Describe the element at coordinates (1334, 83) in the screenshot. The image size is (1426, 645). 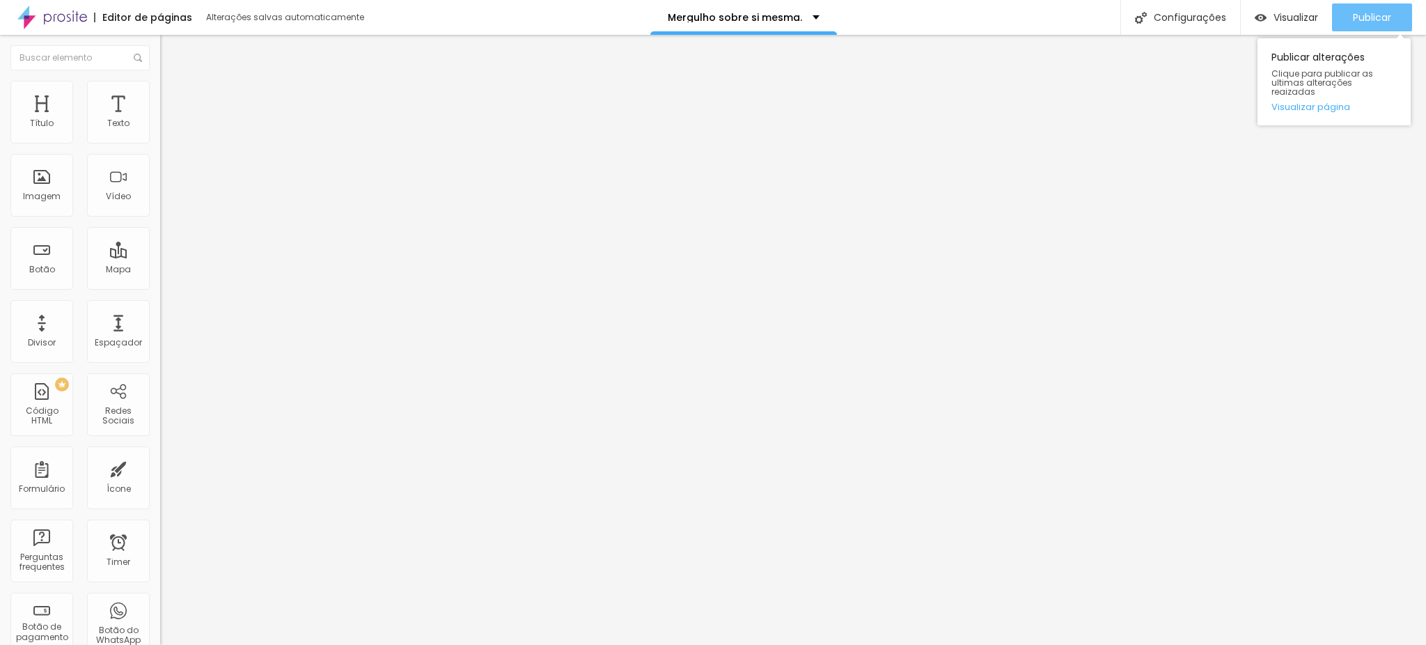
I see `span: Clique para publicar as ultimas alterações reaizadas` at that location.